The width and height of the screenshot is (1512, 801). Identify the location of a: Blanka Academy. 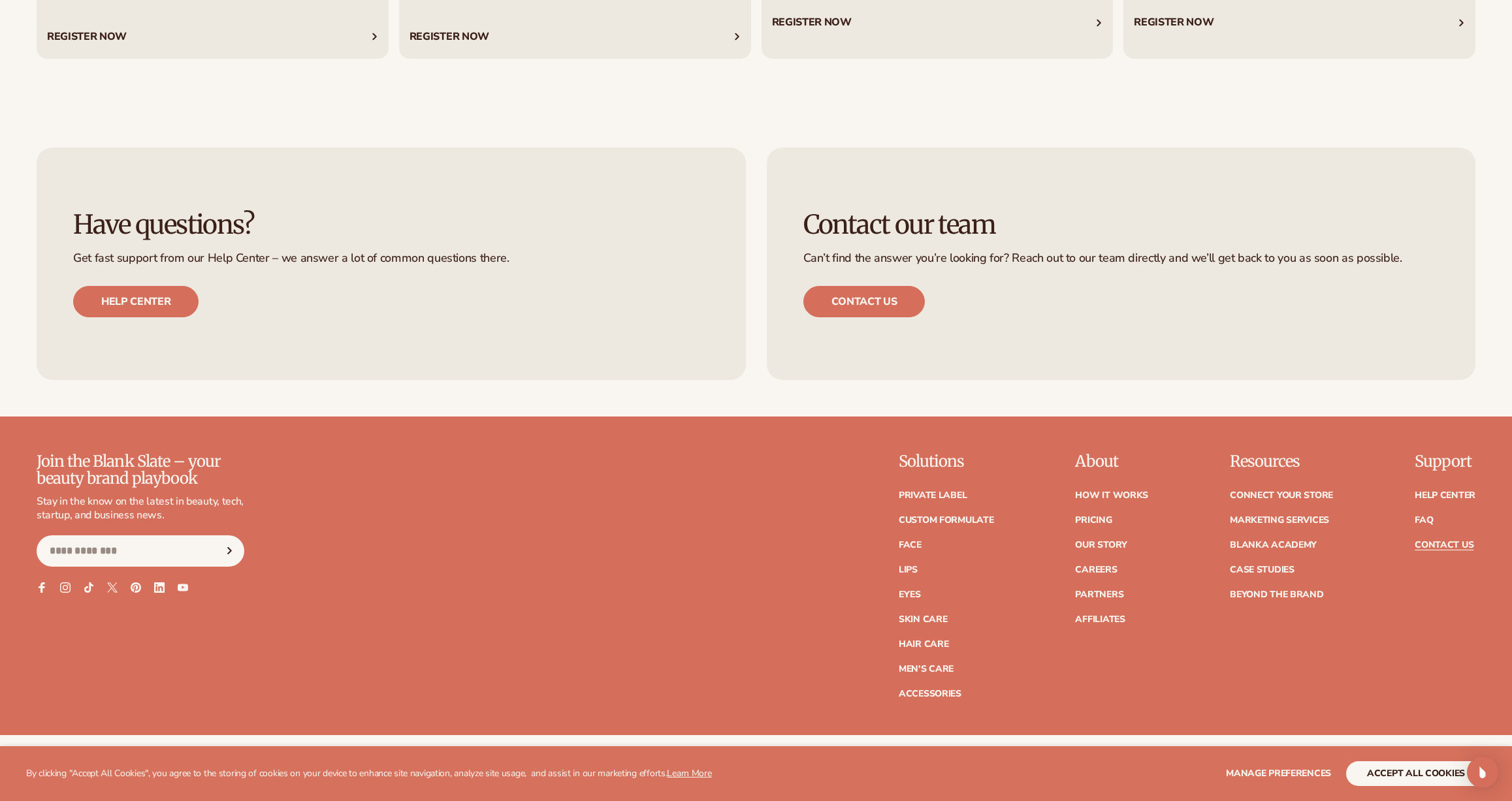
(1273, 545).